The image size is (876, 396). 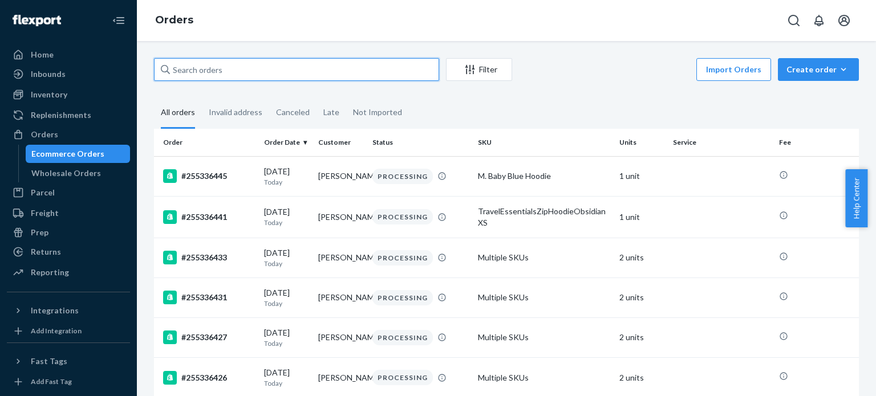 I want to click on div: Prep, so click(x=39, y=233).